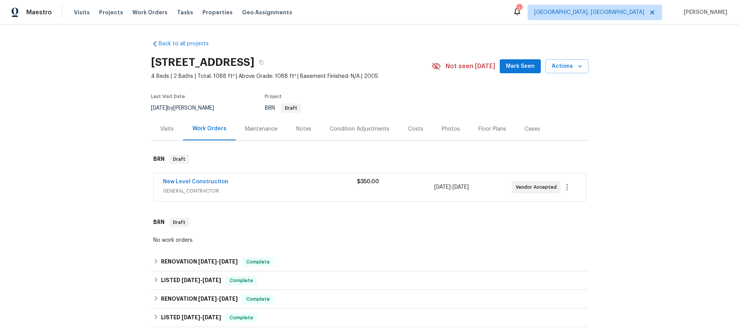  What do you see at coordinates (415, 129) in the screenshot?
I see `div: Costs` at bounding box center [415, 129].